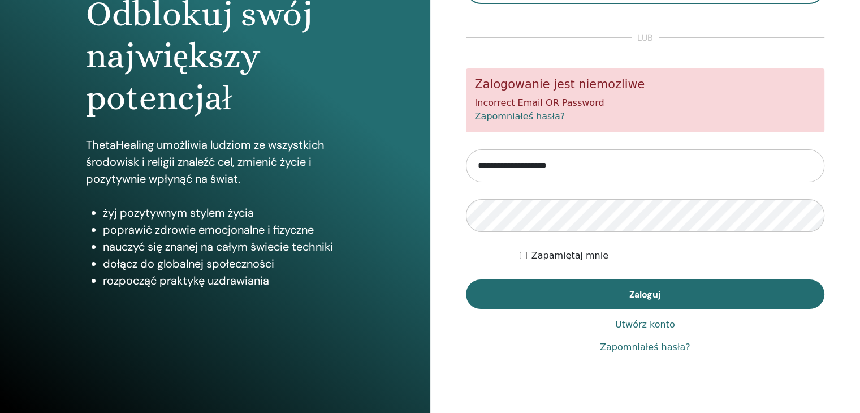 This screenshot has width=860, height=413. Describe the element at coordinates (645, 100) in the screenshot. I see `div: Incorrect Email OR Password` at that location.